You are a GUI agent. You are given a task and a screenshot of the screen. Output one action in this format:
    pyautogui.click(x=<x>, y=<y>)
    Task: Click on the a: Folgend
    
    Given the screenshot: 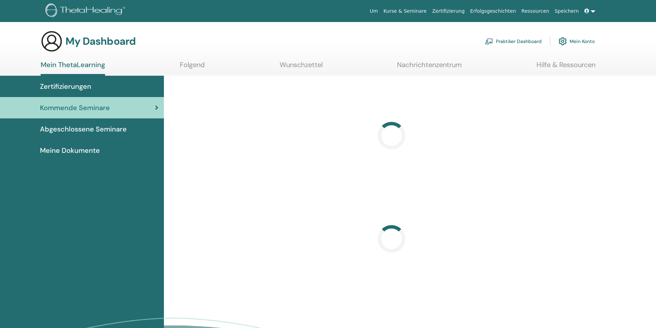 What is the action you would take?
    pyautogui.click(x=192, y=67)
    